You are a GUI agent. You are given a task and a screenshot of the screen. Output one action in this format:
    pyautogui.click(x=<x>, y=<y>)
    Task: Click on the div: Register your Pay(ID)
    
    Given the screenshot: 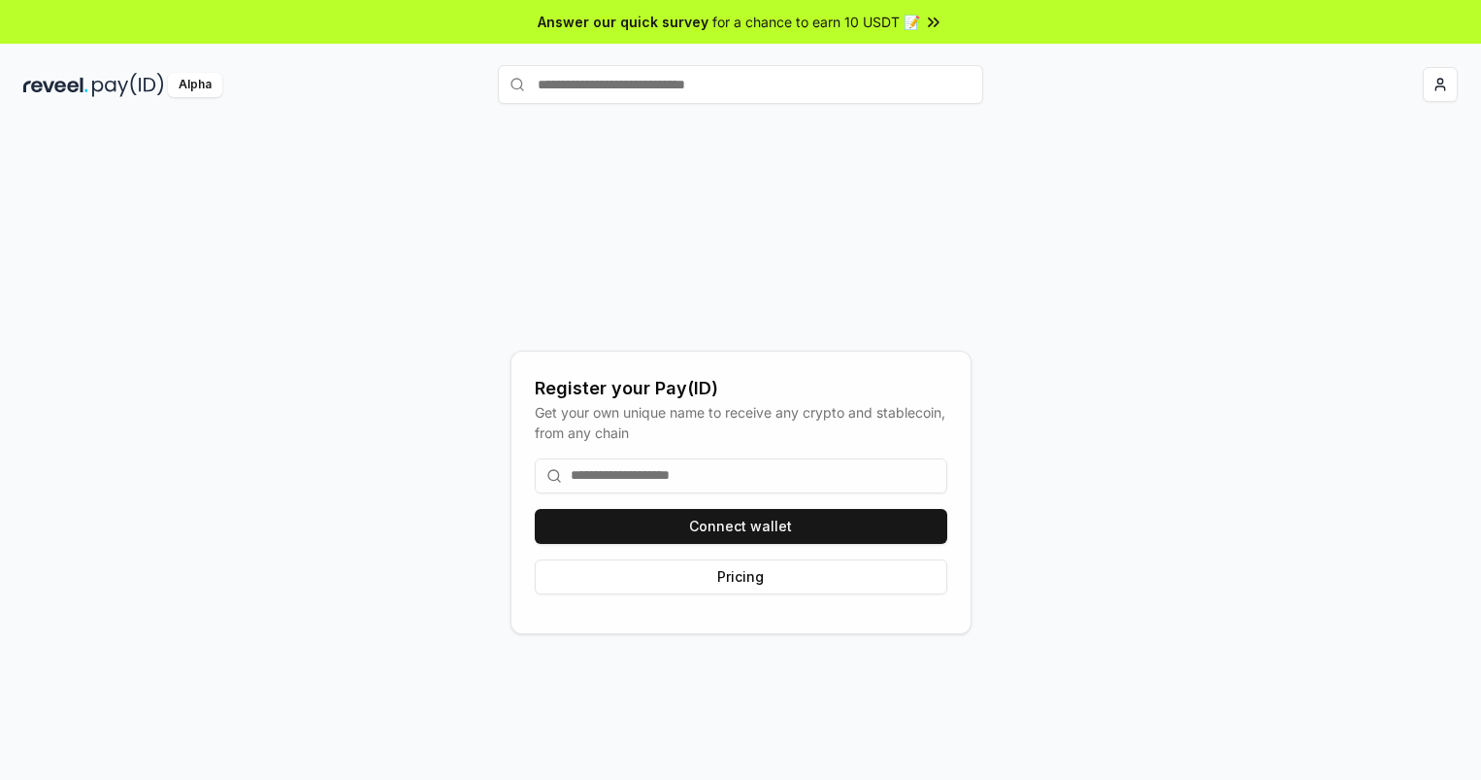 What is the action you would take?
    pyautogui.click(x=741, y=388)
    